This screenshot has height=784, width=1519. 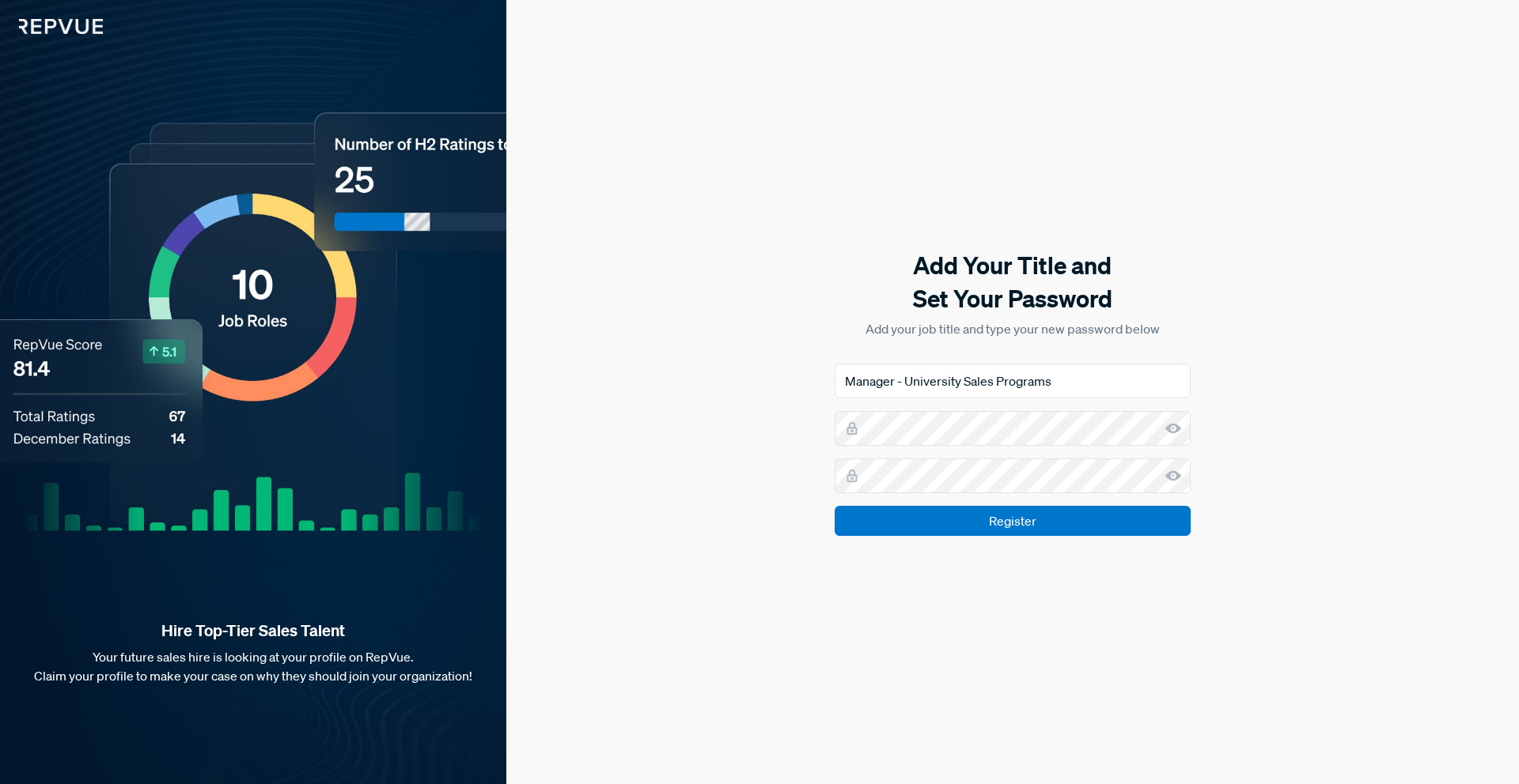 I want to click on p: Add your job title and type your new password below, so click(x=1012, y=329).